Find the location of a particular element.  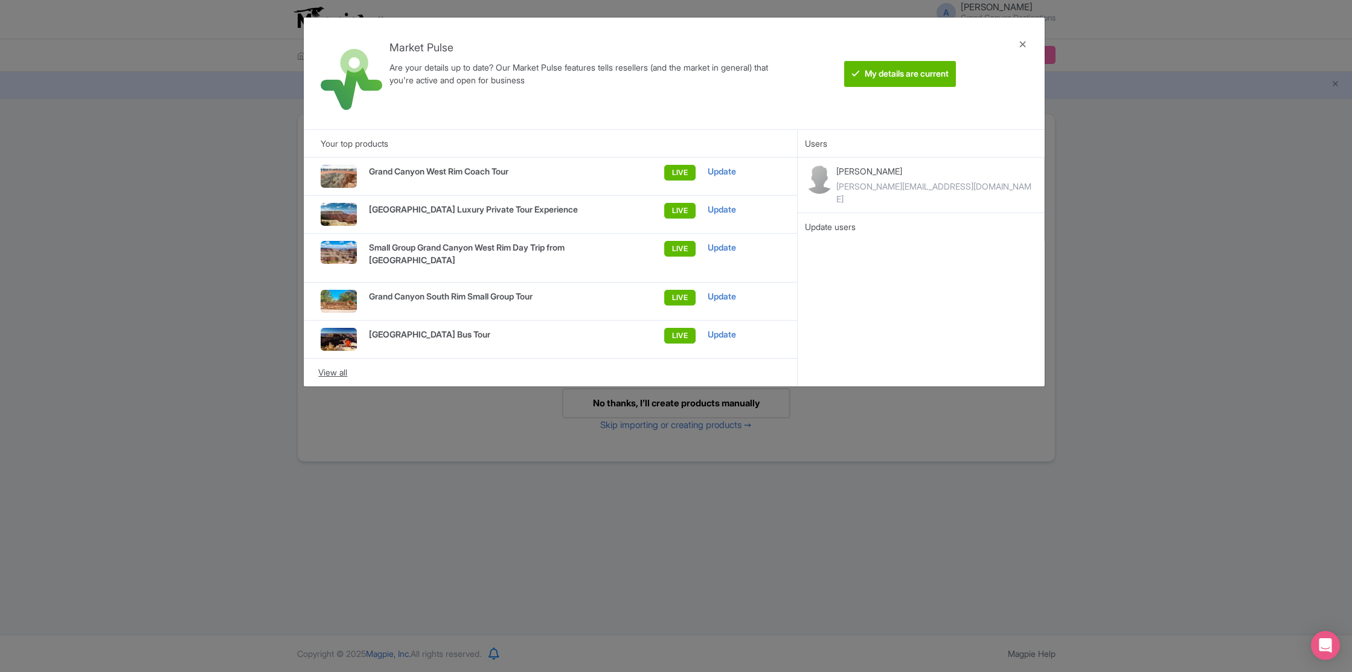

img: cbpyoyltwrwmgn9sfxmr.jpg is located at coordinates (339, 176).